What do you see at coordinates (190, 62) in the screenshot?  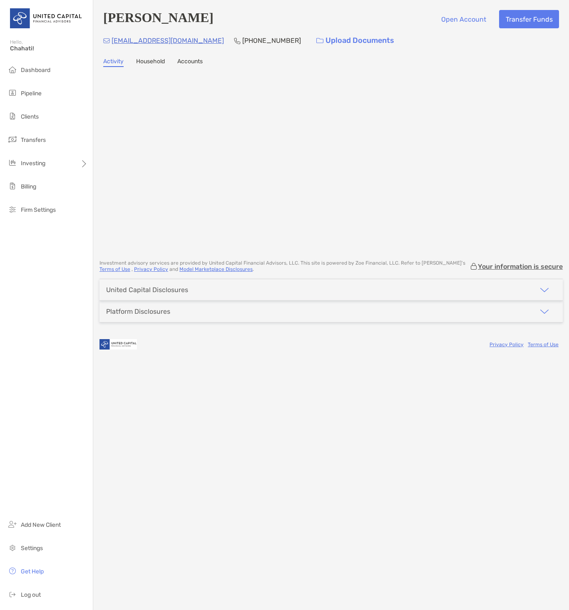 I see `a: Accounts` at bounding box center [190, 62].